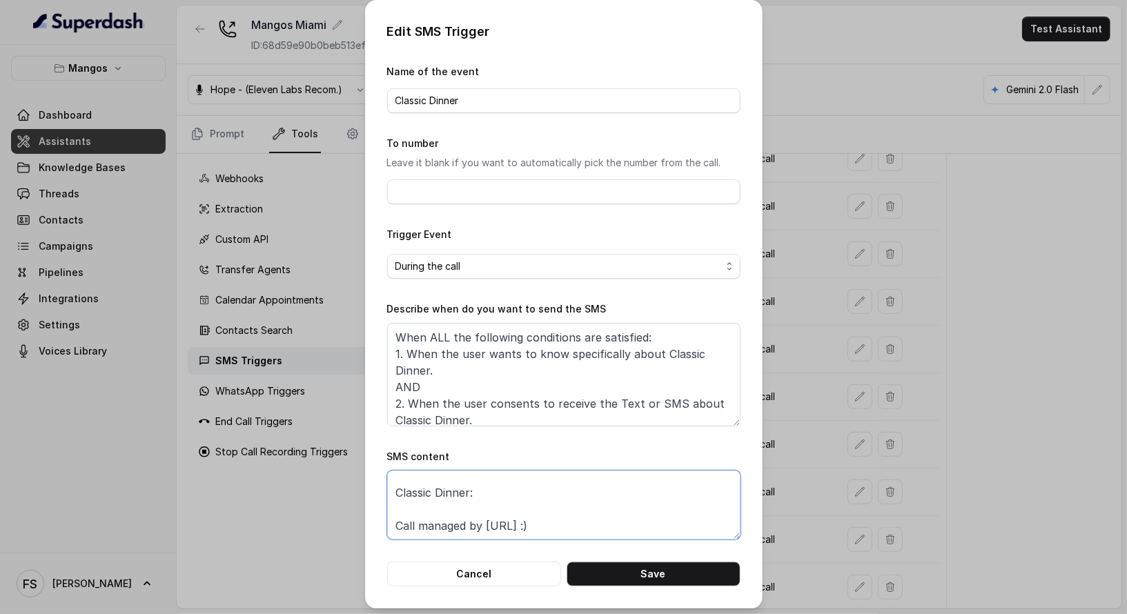 The height and width of the screenshot is (614, 1127). Describe the element at coordinates (564, 375) in the screenshot. I see `textarea: When ALL the following conditions are satisfied: 1. When the user wants to know specifically abou...` at that location.